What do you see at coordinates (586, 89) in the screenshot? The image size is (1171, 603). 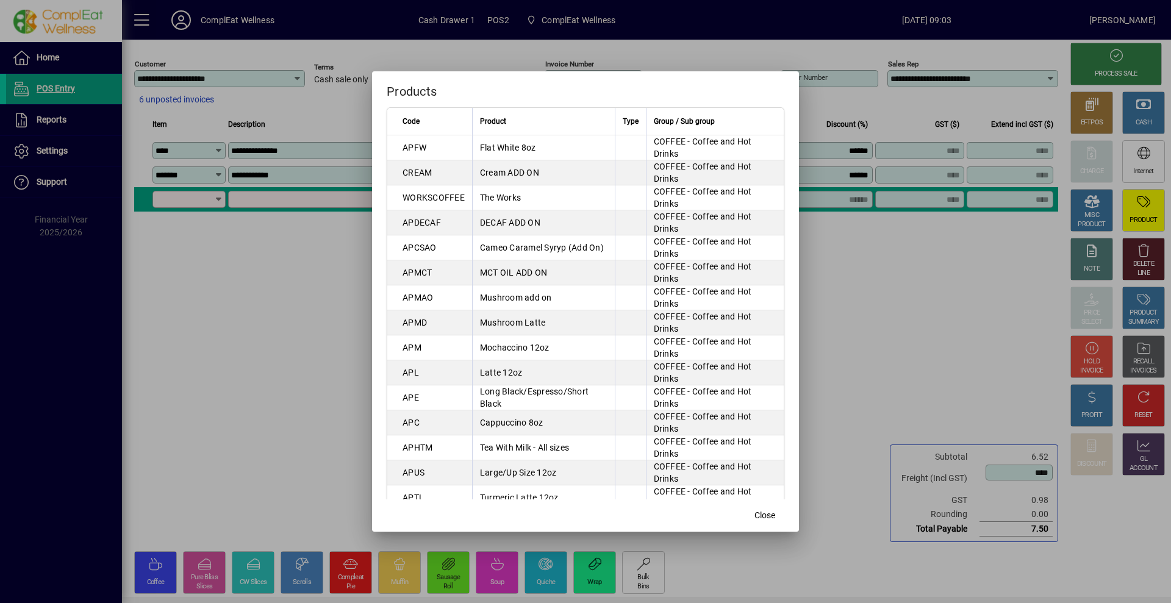 I see `h2: Products` at bounding box center [586, 89].